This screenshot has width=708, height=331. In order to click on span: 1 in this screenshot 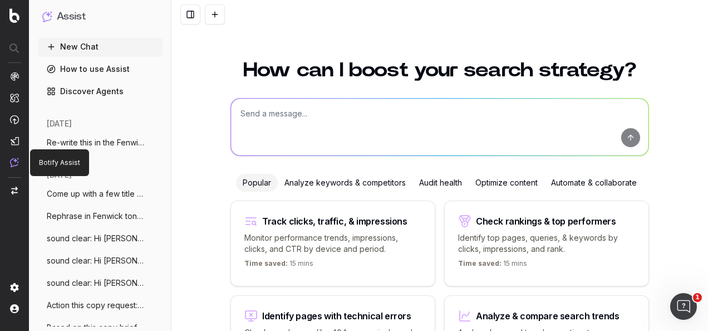, I will do `click(697, 297)`.